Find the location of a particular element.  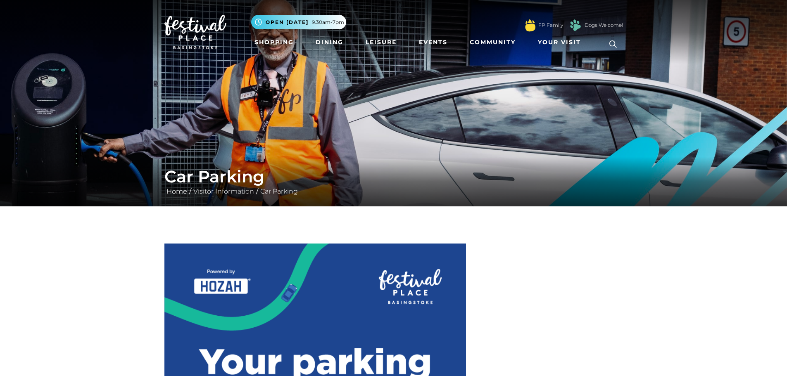

a: Shopping is located at coordinates (274, 42).